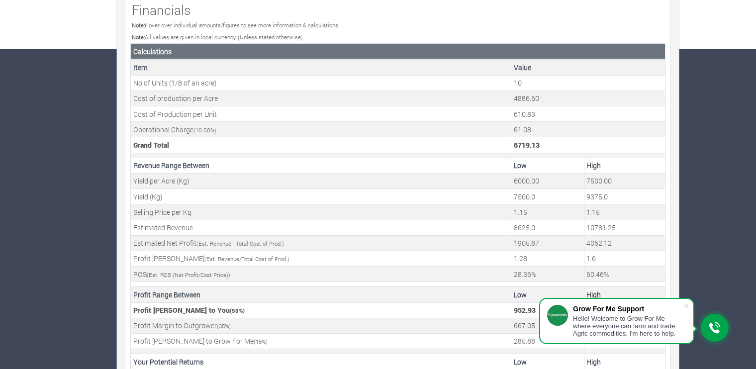 This screenshot has width=756, height=369. I want to click on td: Estimated Revenue, so click(321, 227).